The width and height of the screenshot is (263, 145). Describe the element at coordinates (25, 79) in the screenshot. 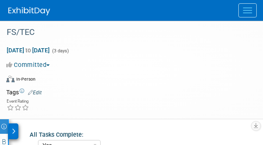

I see `div: In-Person` at that location.